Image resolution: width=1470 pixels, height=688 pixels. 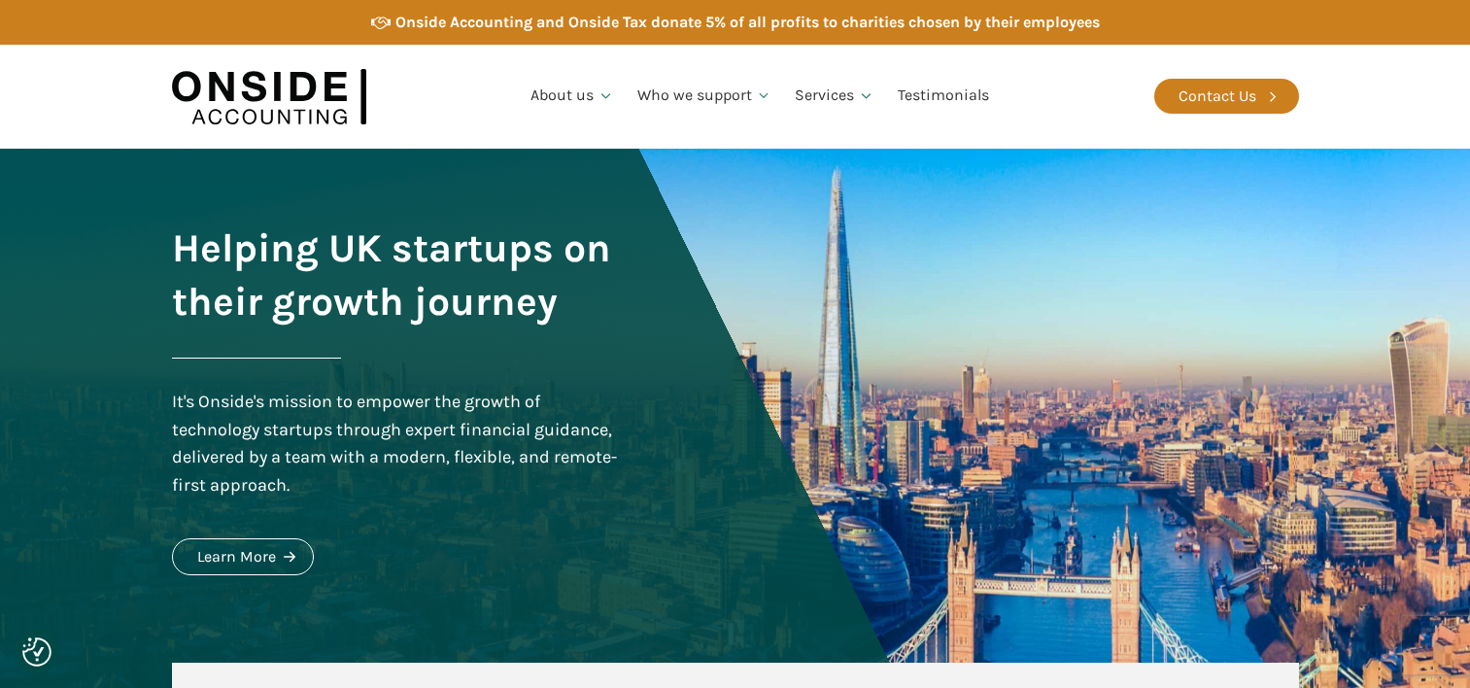 What do you see at coordinates (1226, 96) in the screenshot?
I see `a: Contact Us` at bounding box center [1226, 96].